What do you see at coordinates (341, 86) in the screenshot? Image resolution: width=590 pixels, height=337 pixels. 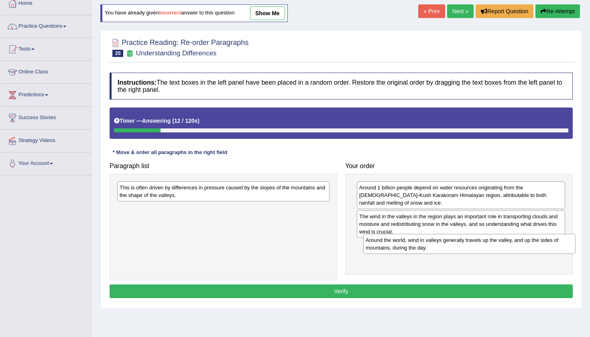 I see `h4: The text boxes in the left panel have been placed in a random order. Restore the original order b...` at bounding box center [341, 86].